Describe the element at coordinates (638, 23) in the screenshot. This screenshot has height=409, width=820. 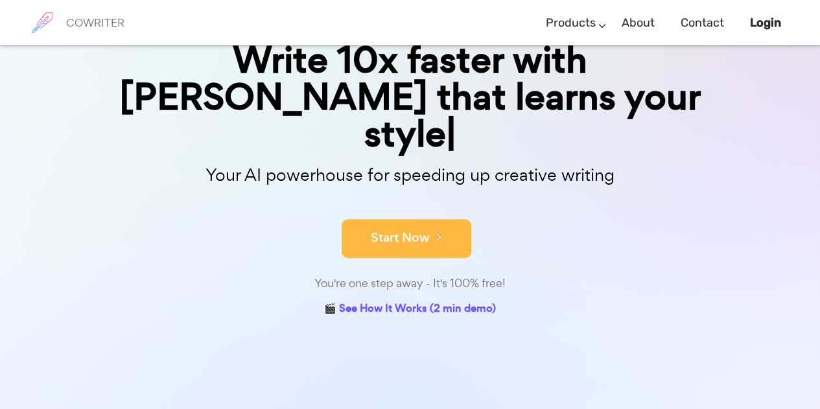
I see `a: About` at that location.